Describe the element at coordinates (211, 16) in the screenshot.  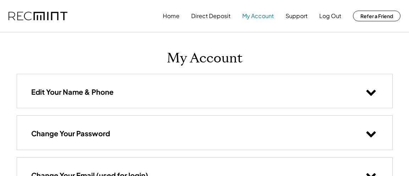
I see `button: Direct Deposit` at that location.